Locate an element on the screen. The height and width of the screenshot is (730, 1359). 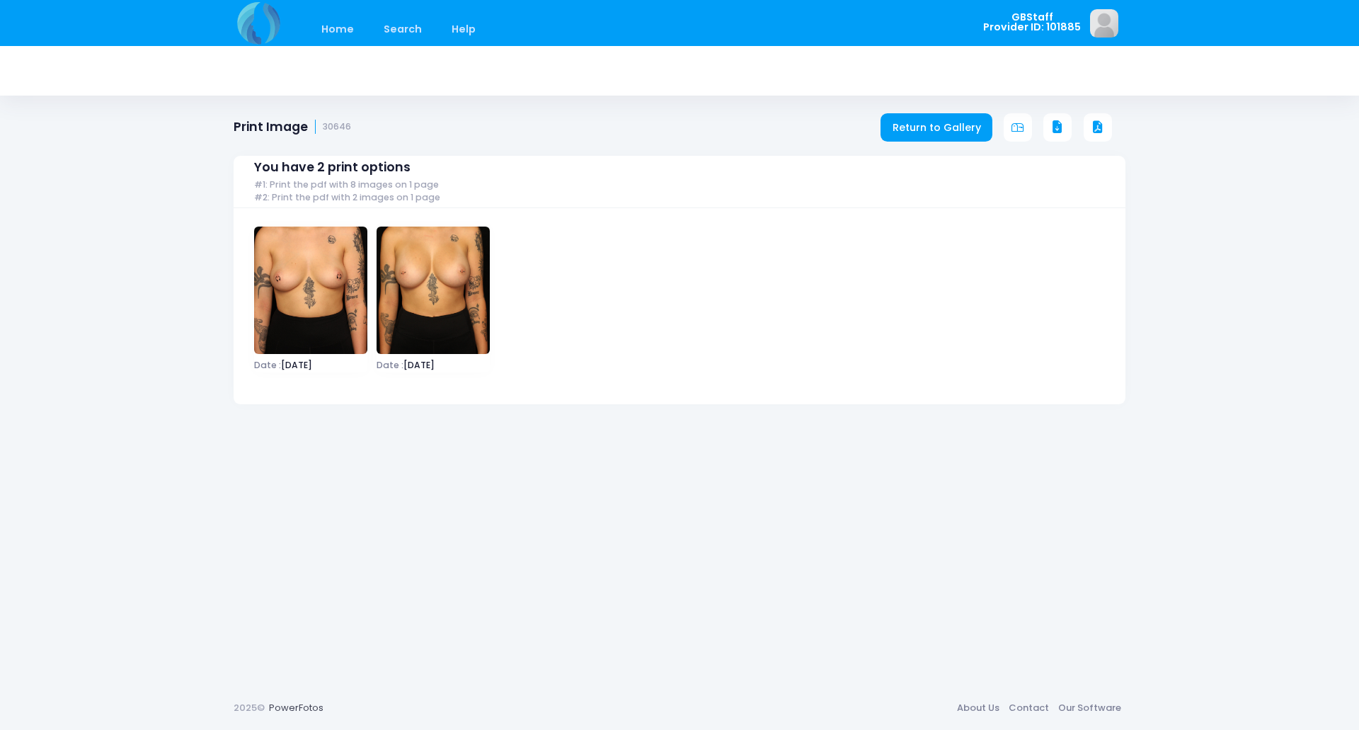
span: #2: Print the pdf with 2 images on 1 page is located at coordinates (347, 197).